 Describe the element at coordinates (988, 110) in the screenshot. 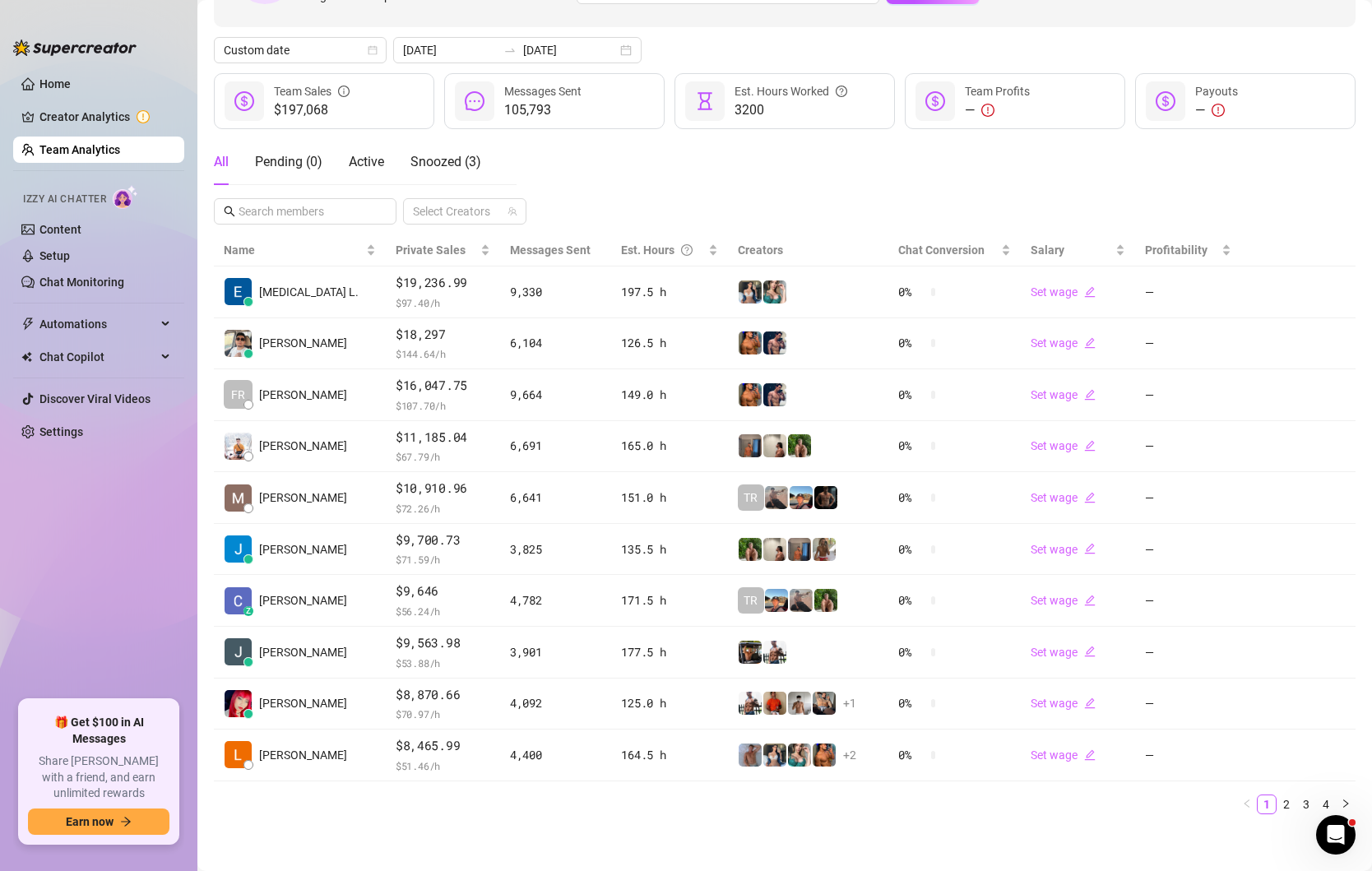

I see `span: exclamation-circle` at that location.